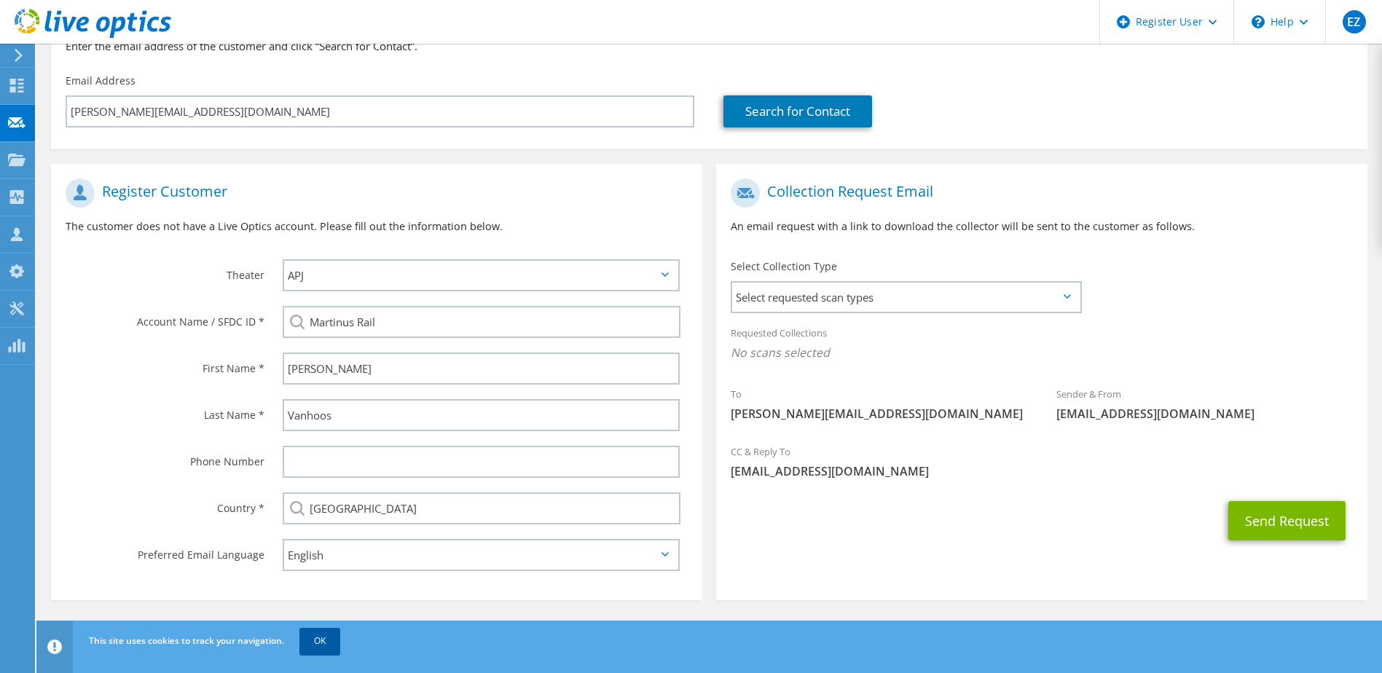 The image size is (1382, 673). Describe the element at coordinates (165, 458) in the screenshot. I see `label: Phone Number` at that location.